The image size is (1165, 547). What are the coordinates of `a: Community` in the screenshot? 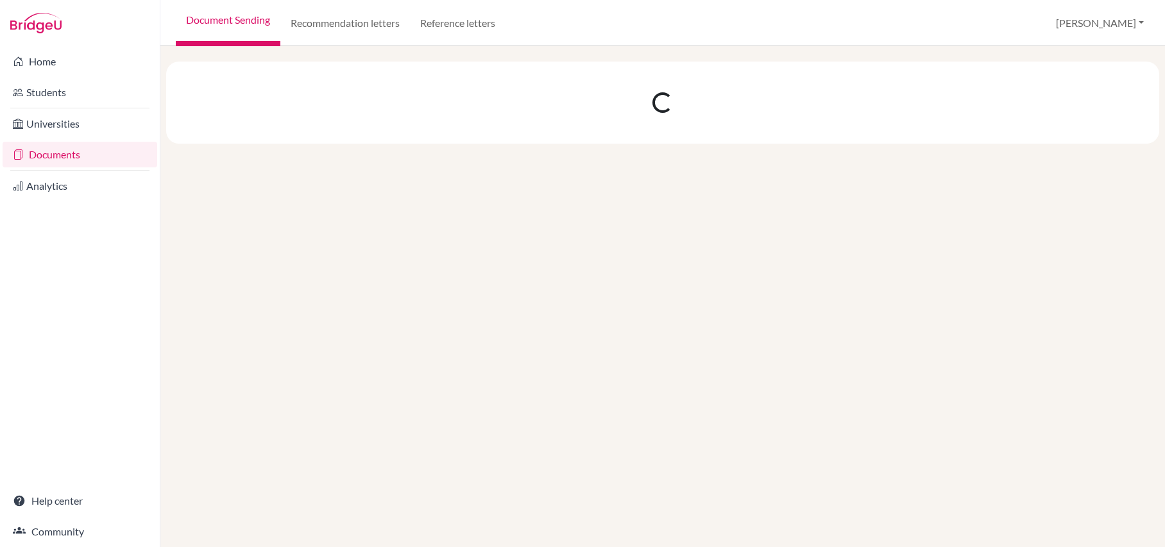 It's located at (80, 532).